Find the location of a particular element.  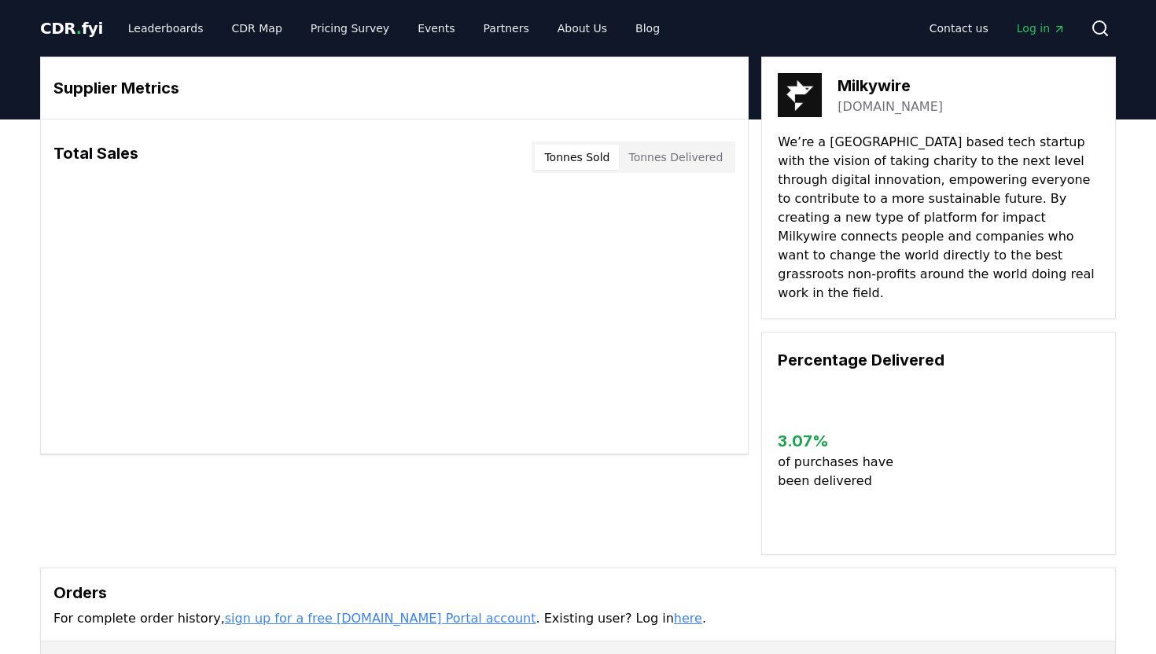

p: of purchases have been delivered is located at coordinates (841, 472).